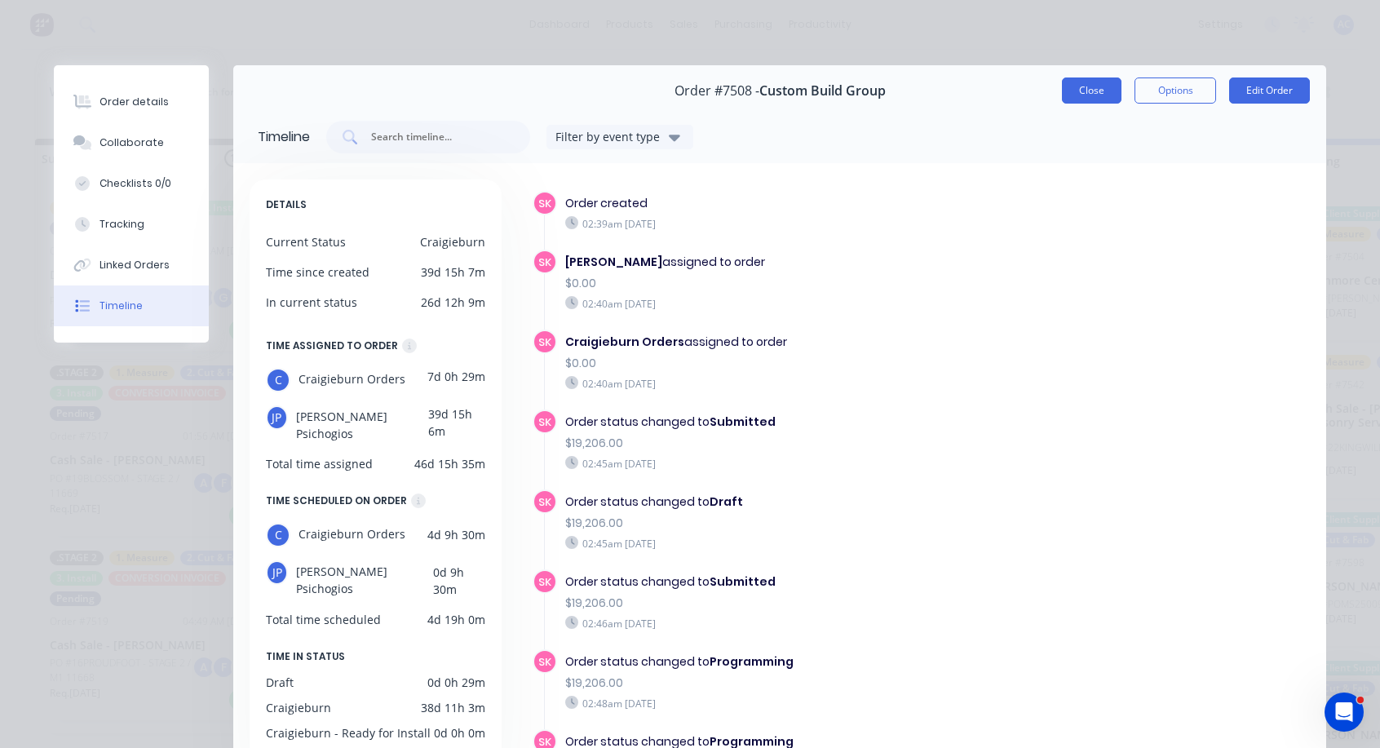 The height and width of the screenshot is (748, 1380). Describe the element at coordinates (449, 463) in the screenshot. I see `div: 46d 15h 35m` at that location.